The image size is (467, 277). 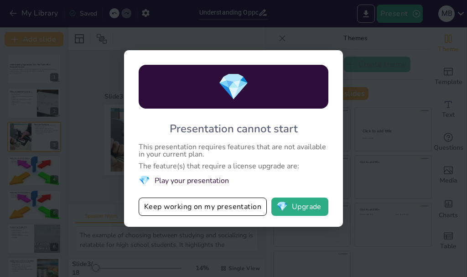 What do you see at coordinates (299, 206) in the screenshot?
I see `button: diamondUpgrade` at bounding box center [299, 206].